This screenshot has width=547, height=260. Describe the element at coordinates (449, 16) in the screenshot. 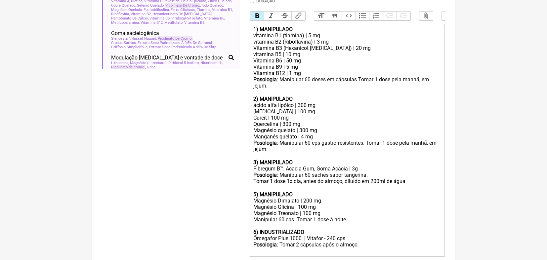

I see `button: Undo` at that location.